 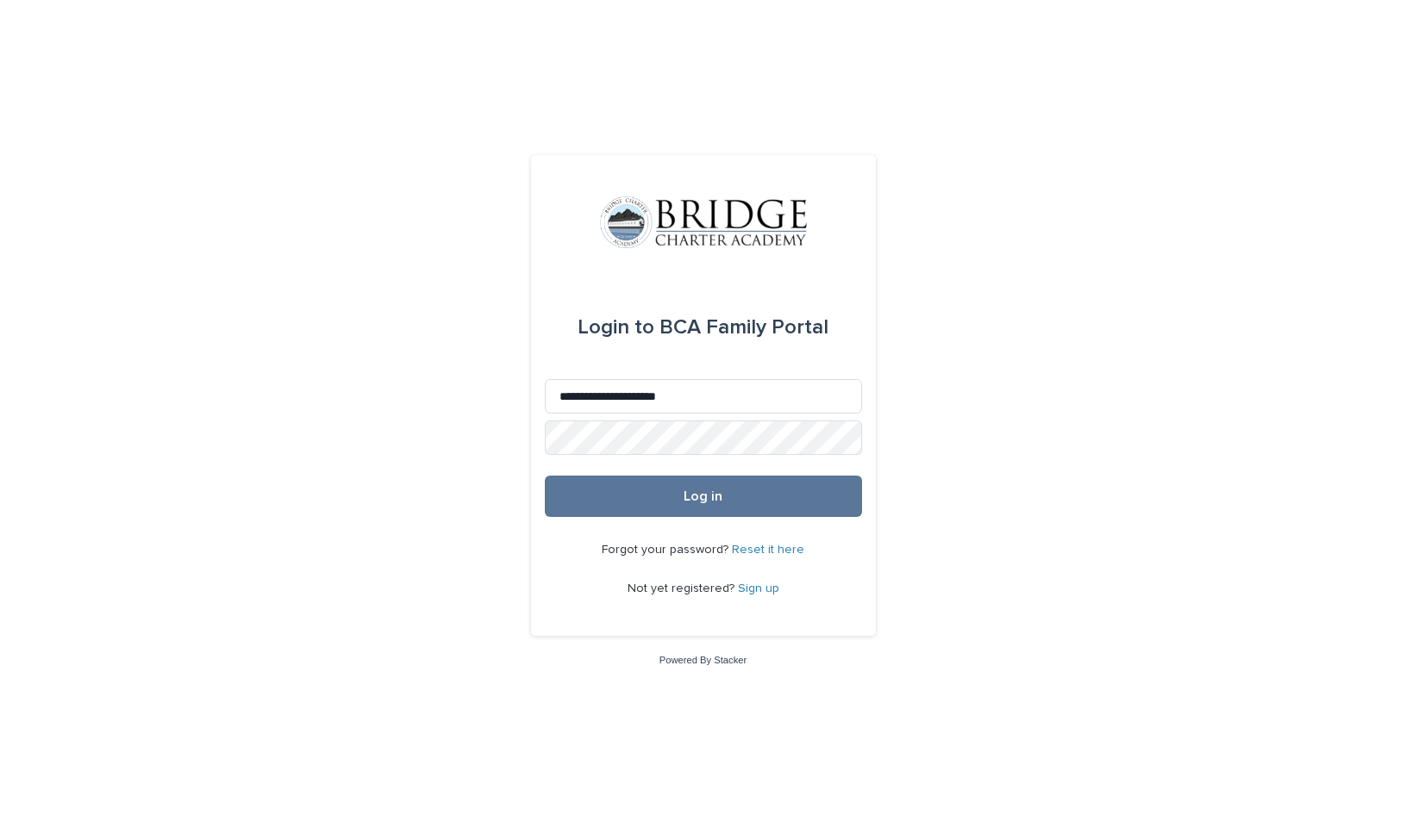 I want to click on span: Not yet registered?, so click(x=682, y=588).